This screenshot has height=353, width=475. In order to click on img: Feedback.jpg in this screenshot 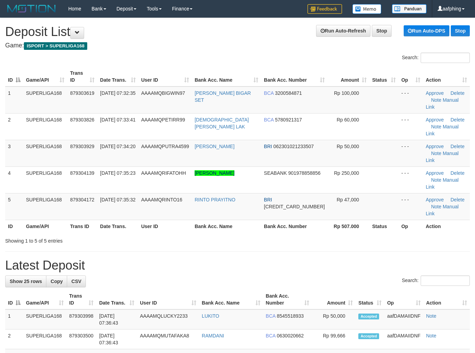, I will do `click(325, 9)`.